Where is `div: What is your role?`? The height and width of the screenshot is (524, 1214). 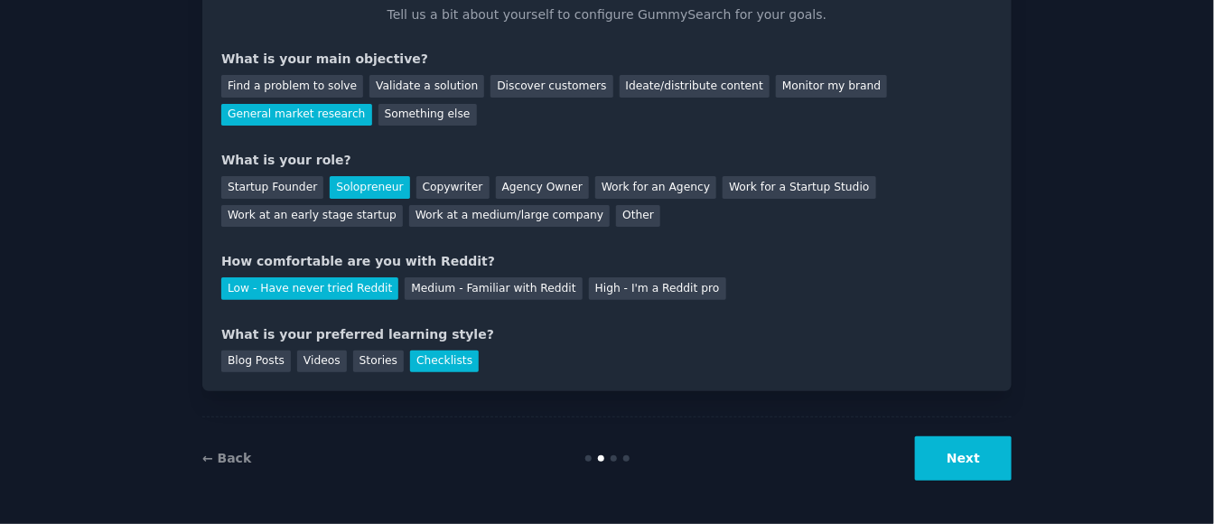
div: What is your role? is located at coordinates (607, 160).